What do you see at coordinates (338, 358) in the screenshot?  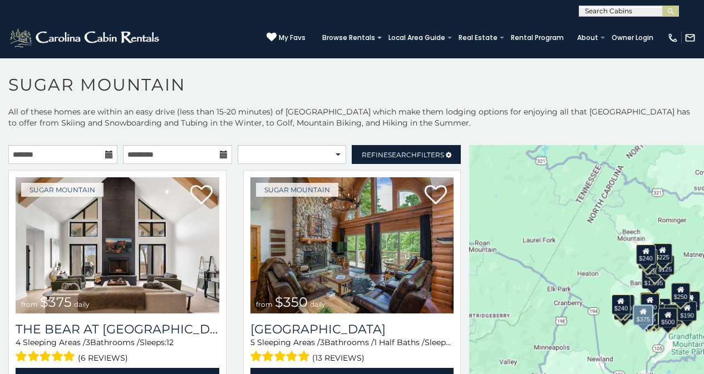 I see `span: (13 reviews)` at bounding box center [338, 358].